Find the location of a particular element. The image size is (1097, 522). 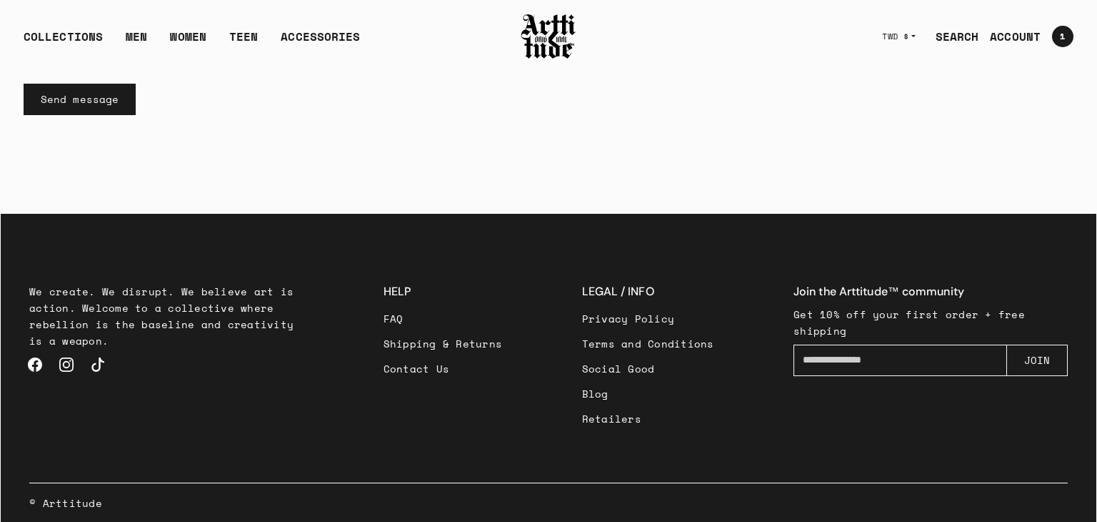

a: Shipping & Returns is located at coordinates (443, 343).